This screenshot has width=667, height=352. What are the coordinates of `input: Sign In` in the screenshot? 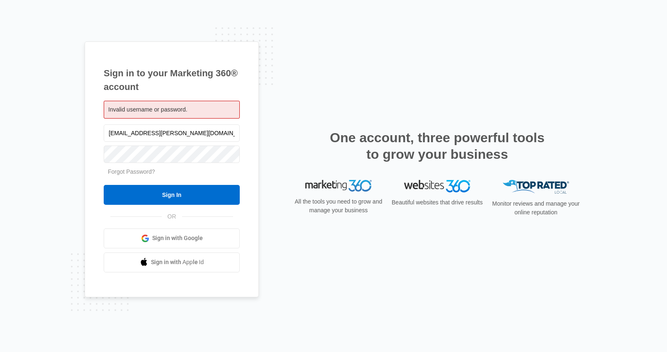 It's located at (172, 195).